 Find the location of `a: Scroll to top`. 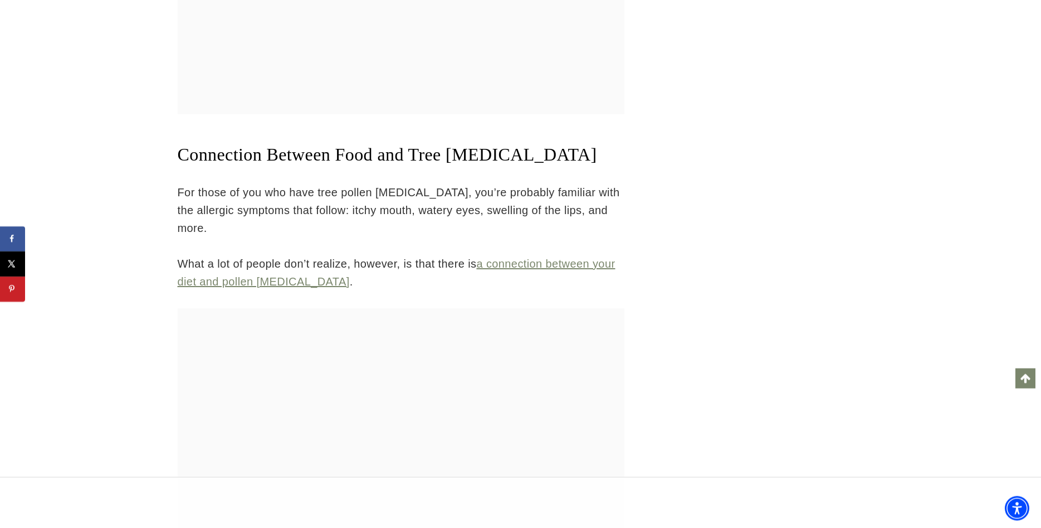

a: Scroll to top is located at coordinates (1026, 378).